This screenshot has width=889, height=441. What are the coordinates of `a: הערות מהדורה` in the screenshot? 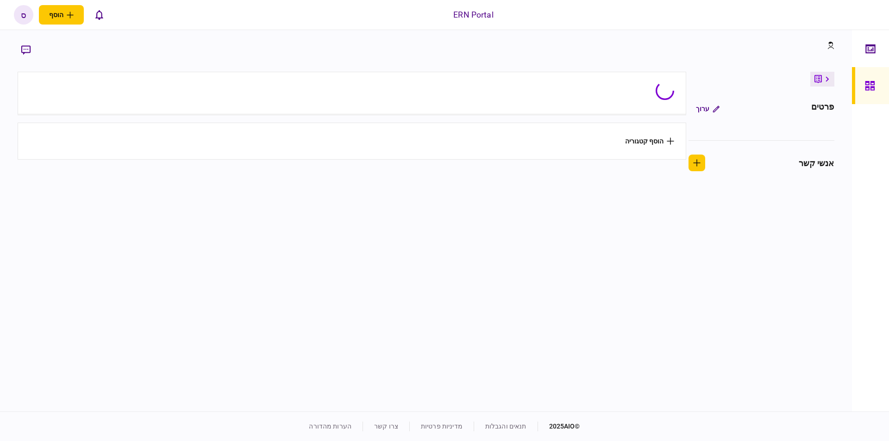 It's located at (330, 427).